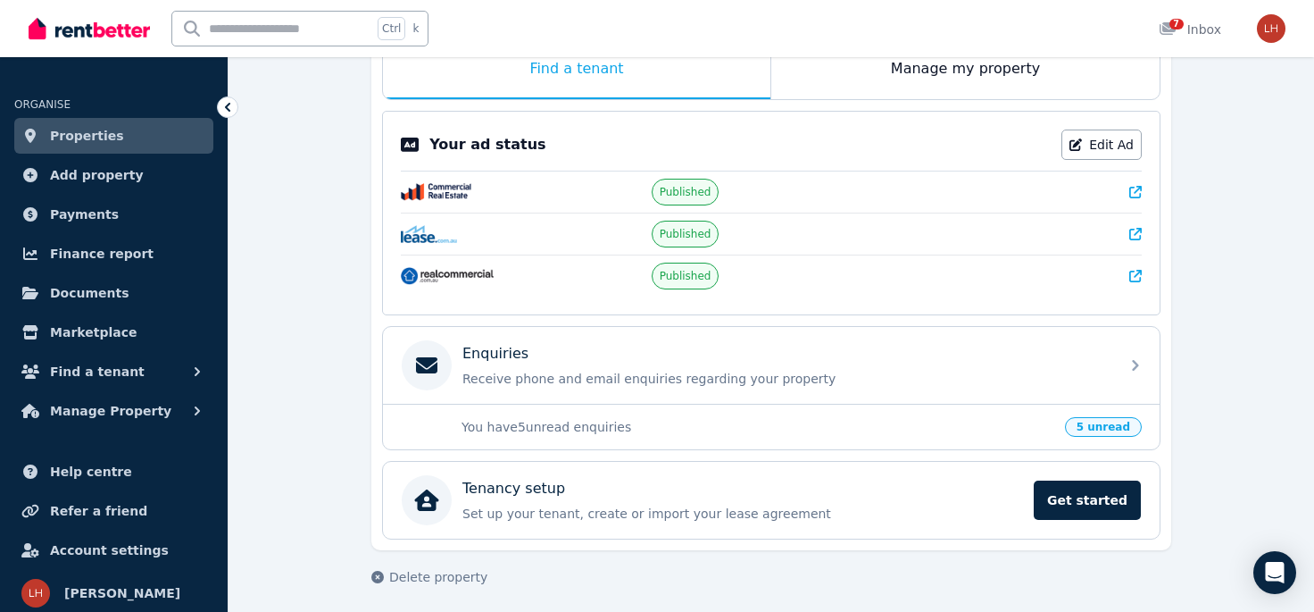  What do you see at coordinates (102, 254) in the screenshot?
I see `span: Finance report` at bounding box center [102, 254].